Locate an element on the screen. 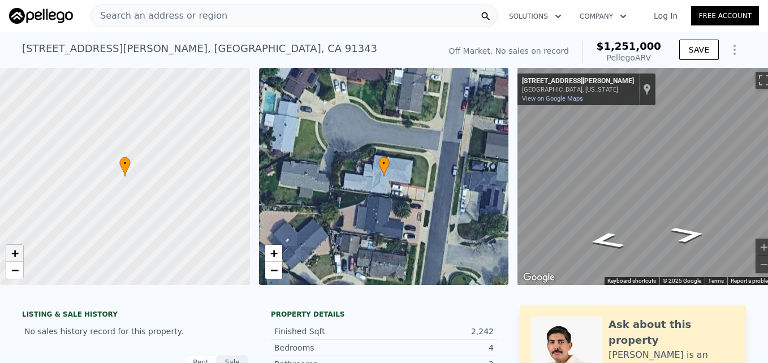 Image resolution: width=768 pixels, height=363 pixels. span: Search an address or region is located at coordinates (159, 16).